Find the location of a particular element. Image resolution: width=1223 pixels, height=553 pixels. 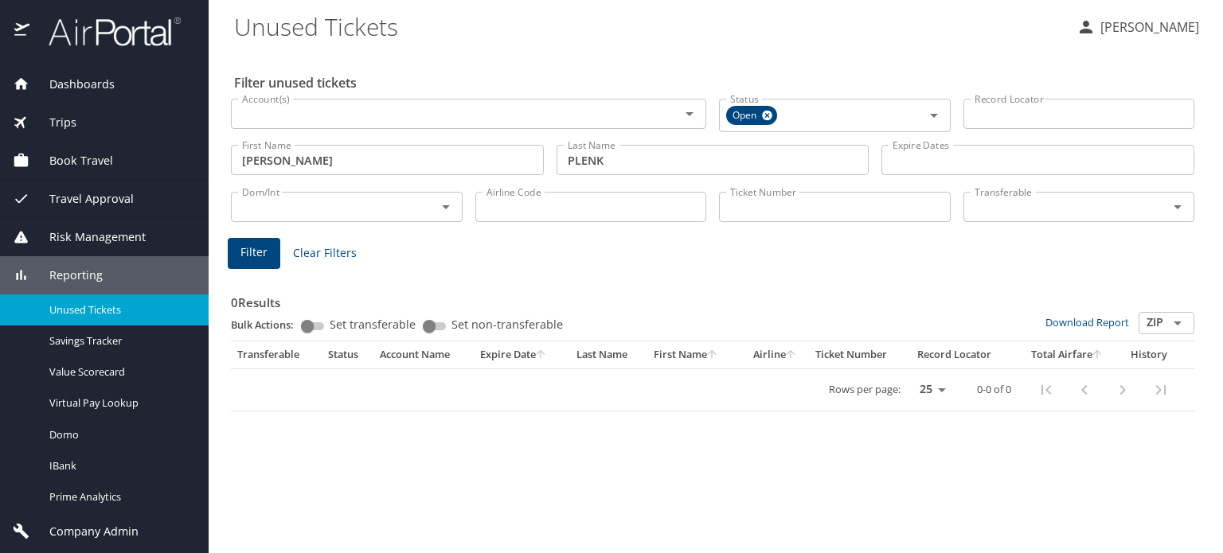

span: Virtual Pay Lookup is located at coordinates (119, 403).